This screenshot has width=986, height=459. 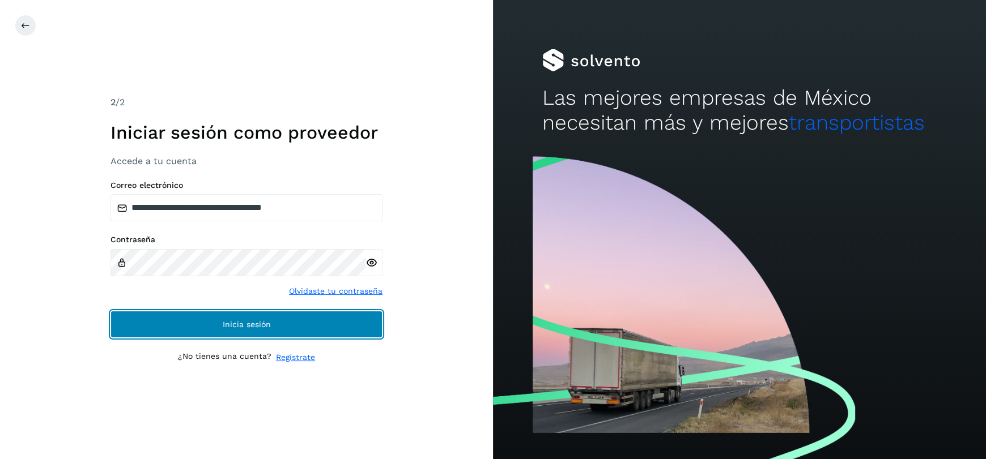 What do you see at coordinates (246, 325) in the screenshot?
I see `button: Inicia sesión` at bounding box center [246, 325].